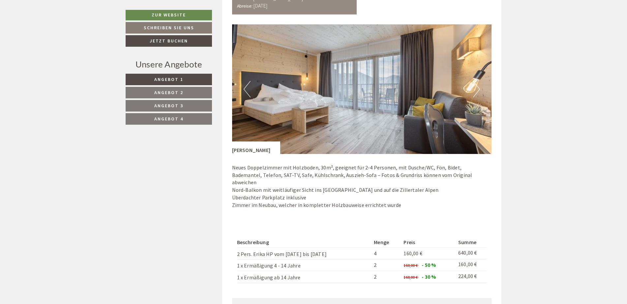 This screenshot has width=627, height=304. I want to click on img: image, so click(362, 89).